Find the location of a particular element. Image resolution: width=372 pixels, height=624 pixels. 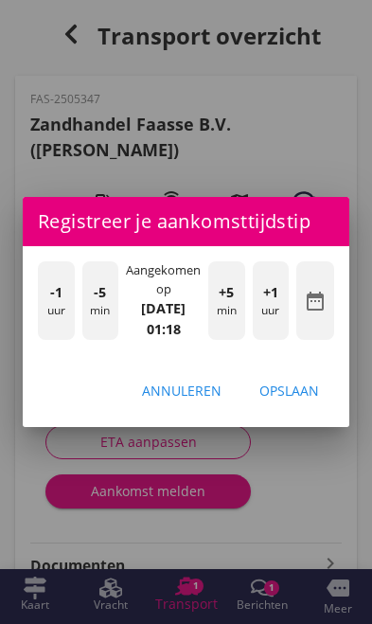

i: date_range is located at coordinates (316, 301).